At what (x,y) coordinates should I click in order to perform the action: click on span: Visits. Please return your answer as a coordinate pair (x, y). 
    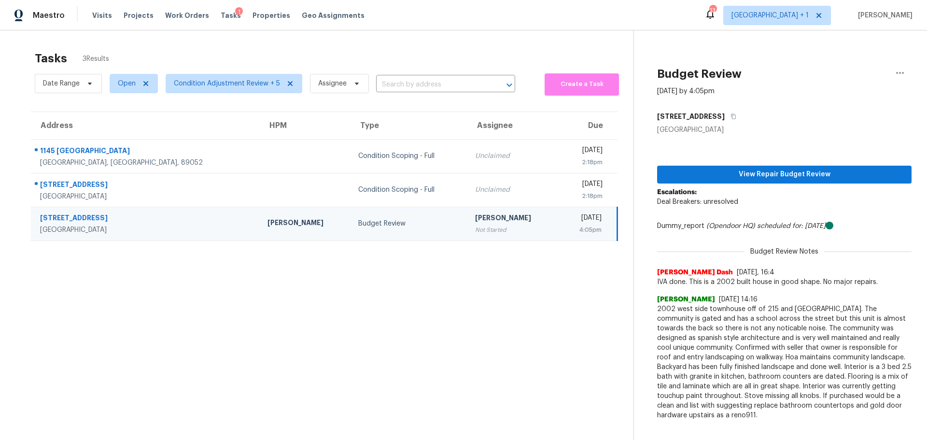
    Looking at the image, I should click on (102, 15).